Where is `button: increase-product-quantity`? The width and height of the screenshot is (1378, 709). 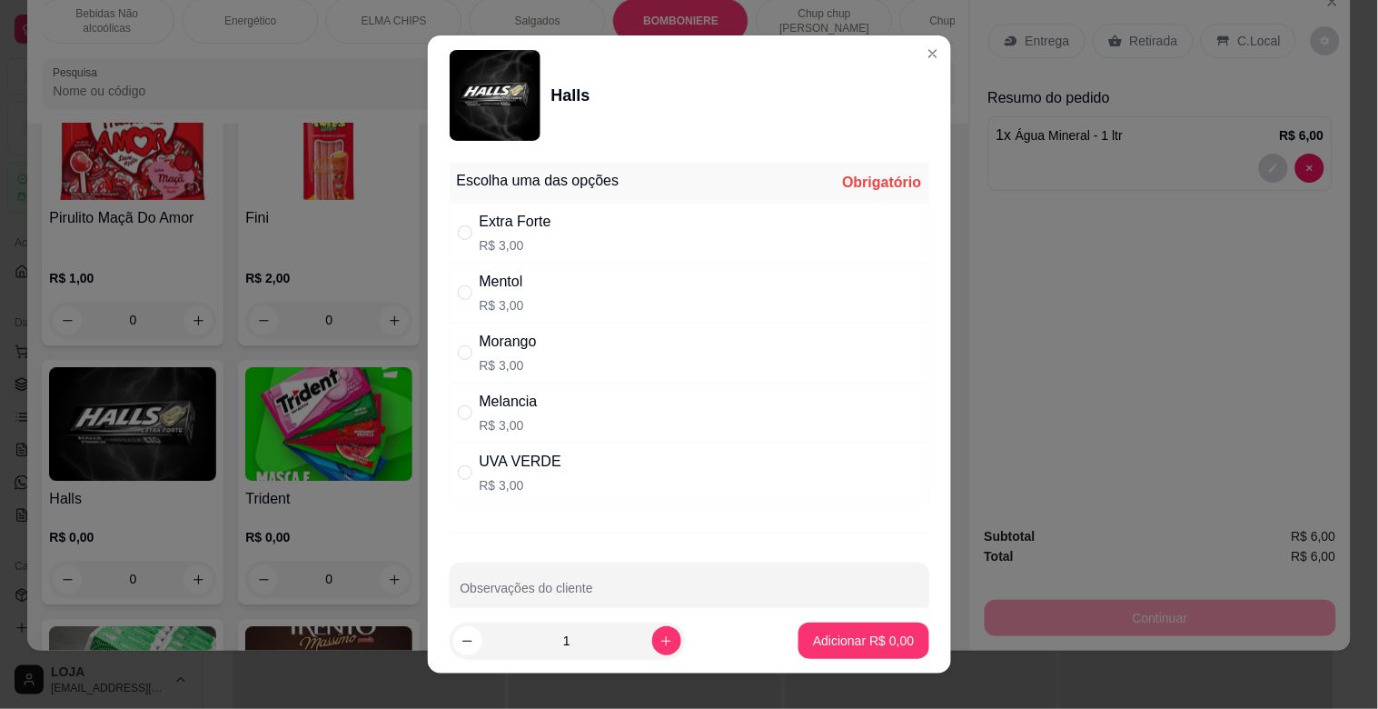
button: increase-product-quantity is located at coordinates (667, 640).